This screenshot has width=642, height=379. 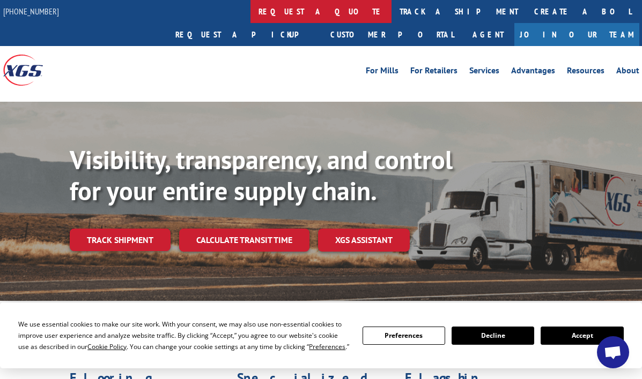 I want to click on a: Agent, so click(x=488, y=34).